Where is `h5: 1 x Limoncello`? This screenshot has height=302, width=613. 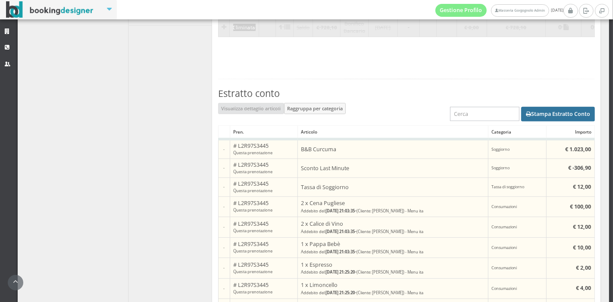 h5: 1 x Limoncello is located at coordinates (393, 285).